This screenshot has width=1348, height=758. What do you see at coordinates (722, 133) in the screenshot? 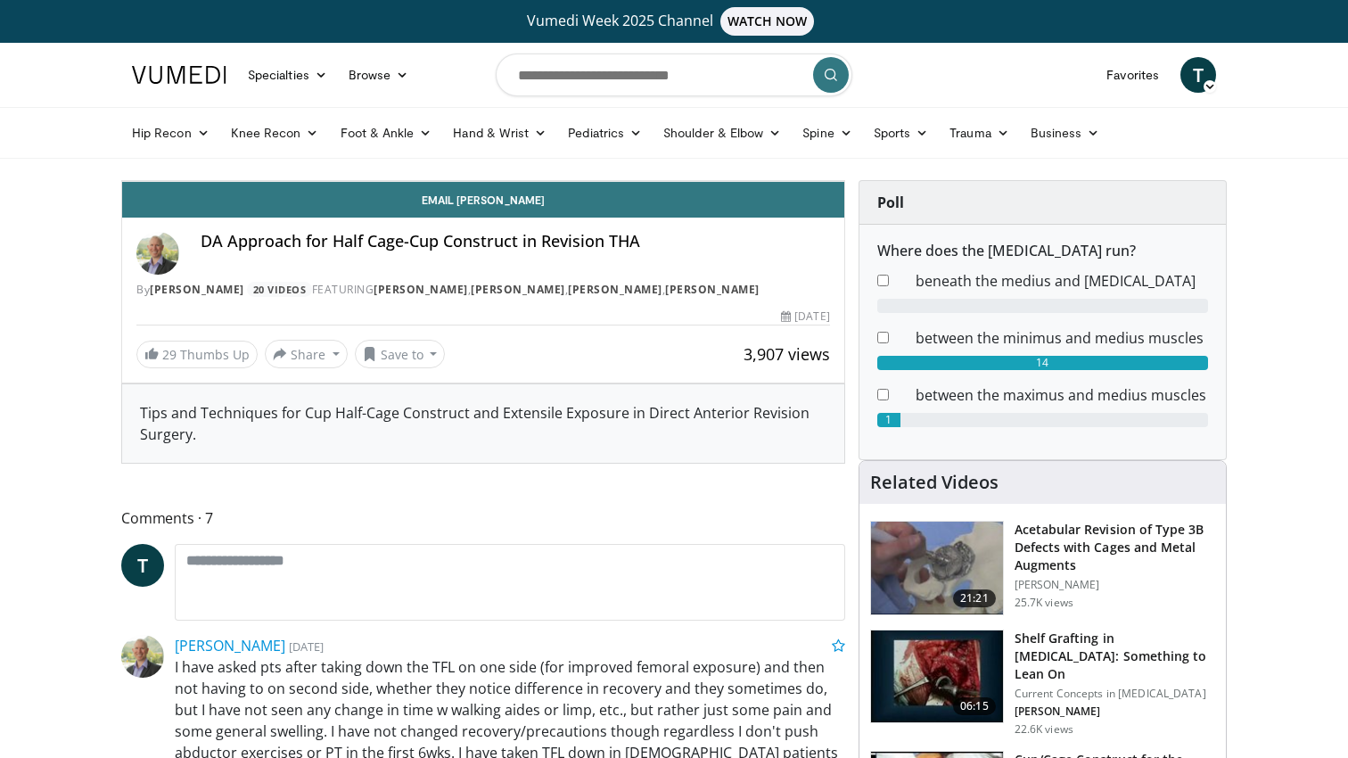
I see `a: Shoulder & Elbow` at bounding box center [722, 133].